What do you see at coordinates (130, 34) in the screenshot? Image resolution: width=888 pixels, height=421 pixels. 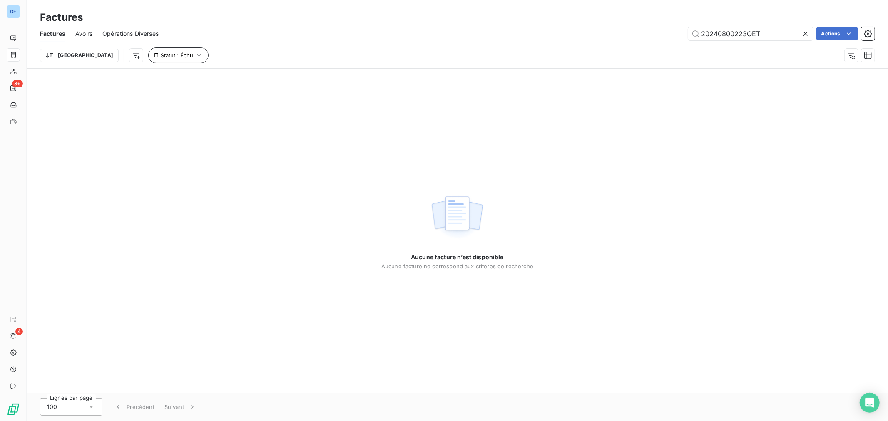 I see `span: Opérations Diverses` at bounding box center [130, 34].